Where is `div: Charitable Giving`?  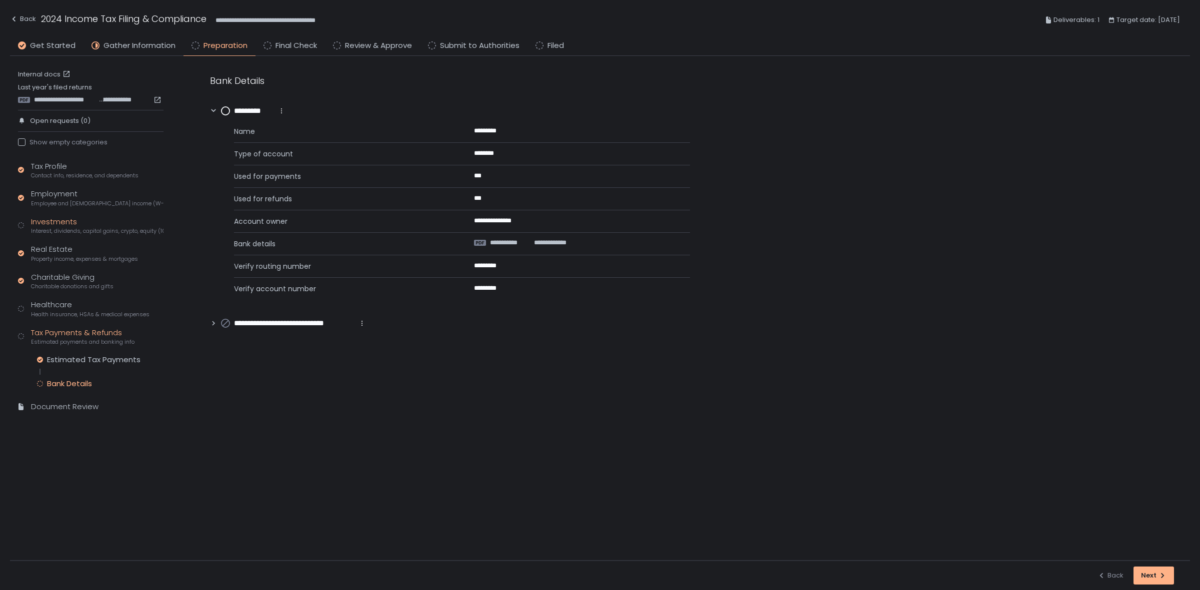
div: Charitable Giving is located at coordinates (72, 281).